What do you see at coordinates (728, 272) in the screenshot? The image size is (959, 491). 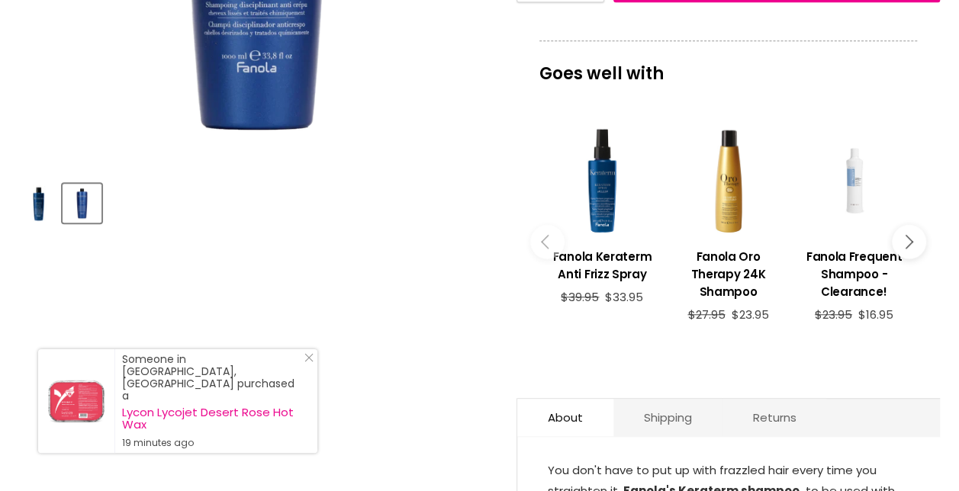 I see `a: View product:Fanola Oro Therapy 24K Shampoo` at bounding box center [728, 272].